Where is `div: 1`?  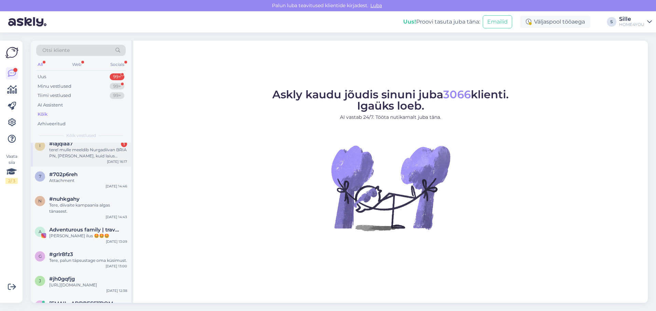 div: 1 is located at coordinates (124, 144).